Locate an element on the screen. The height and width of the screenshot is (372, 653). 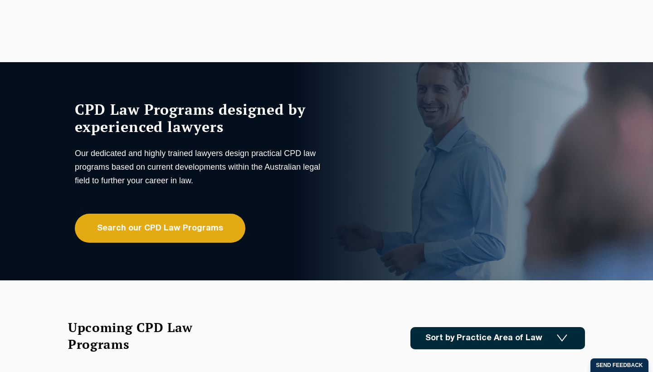
h2: Upcoming CPD Law Programs is located at coordinates (141, 336).